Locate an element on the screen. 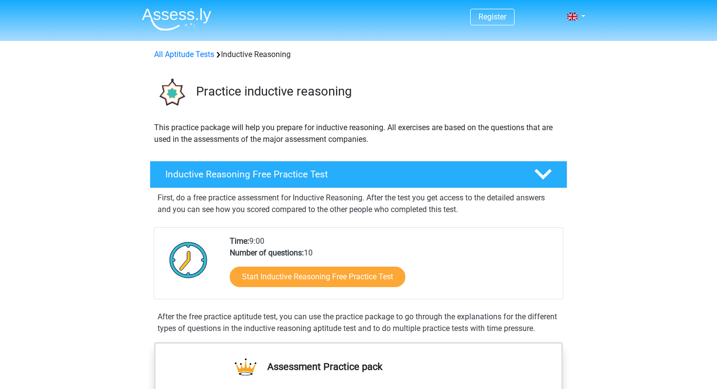 The width and height of the screenshot is (717, 389). h3: Practice inductive reasoning is located at coordinates (377, 91).